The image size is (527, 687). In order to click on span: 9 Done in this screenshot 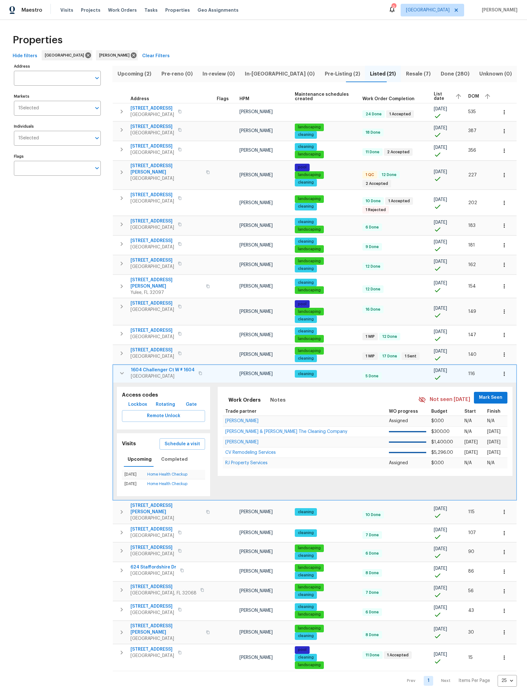, I will do `click(372, 247)`.